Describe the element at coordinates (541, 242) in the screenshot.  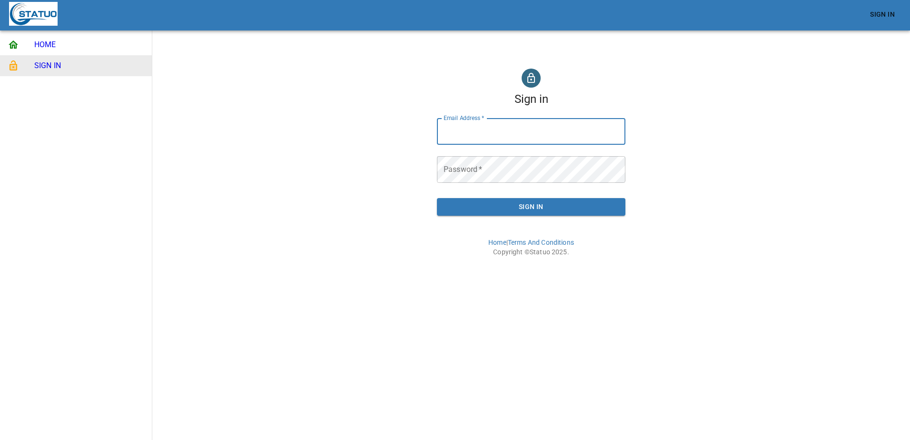
I see `a: Terms And Conditions` at that location.